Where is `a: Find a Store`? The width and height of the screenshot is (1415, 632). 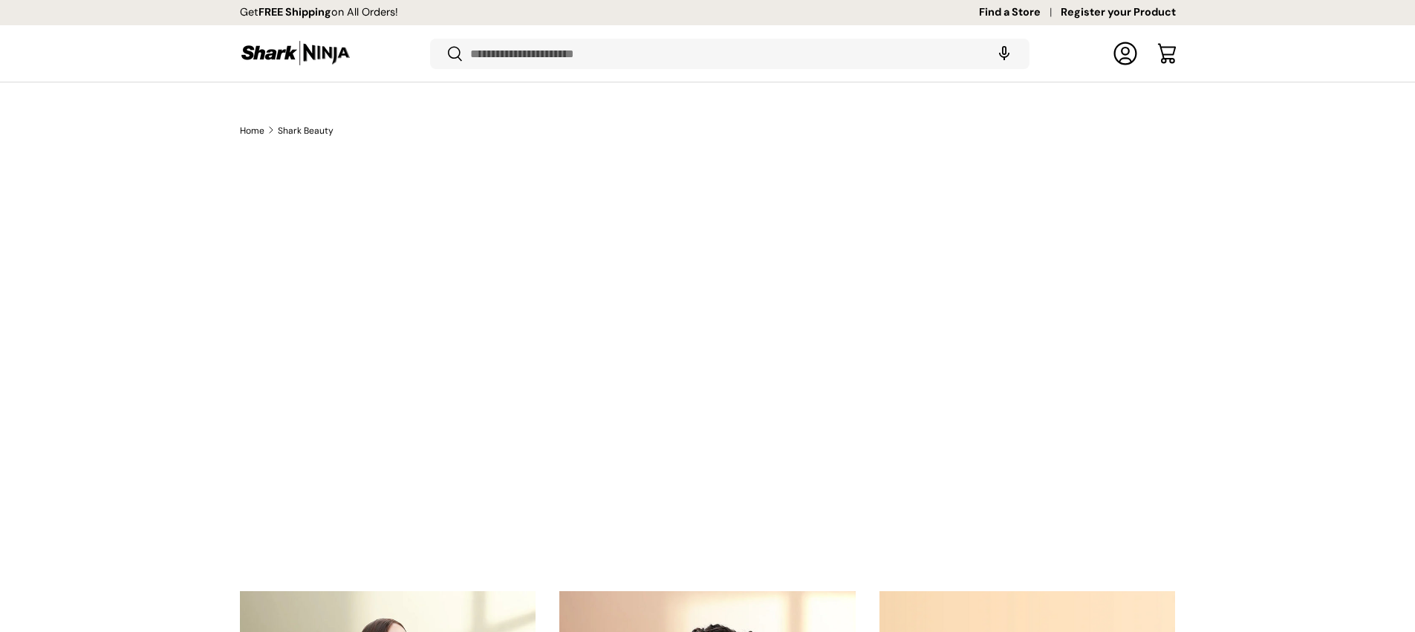
a: Find a Store is located at coordinates (1020, 13).